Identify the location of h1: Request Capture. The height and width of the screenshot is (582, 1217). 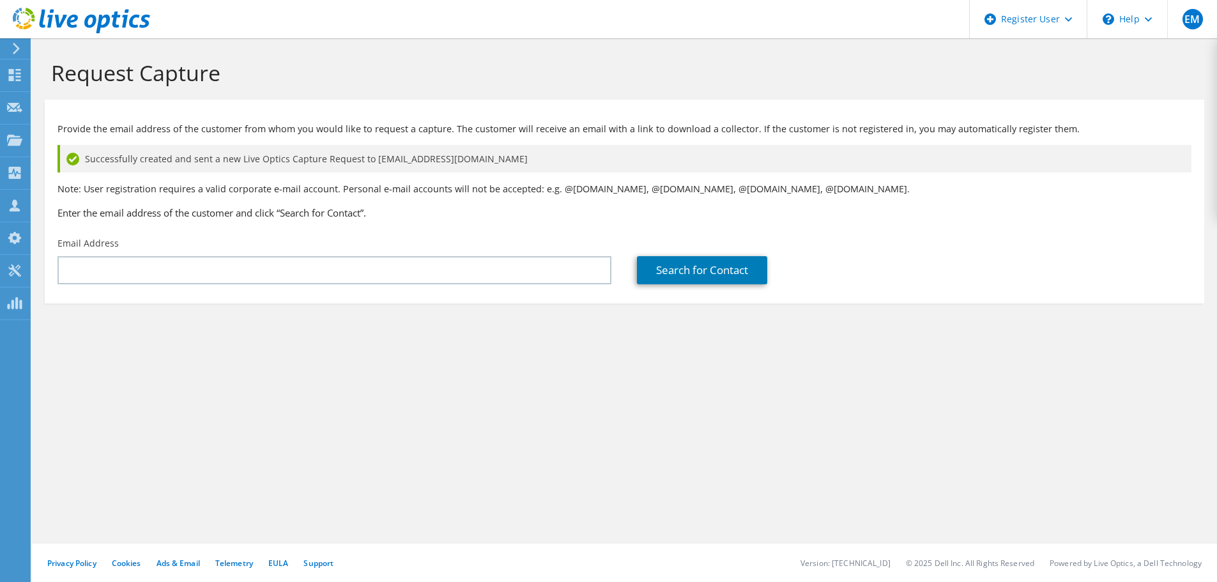
(621, 73).